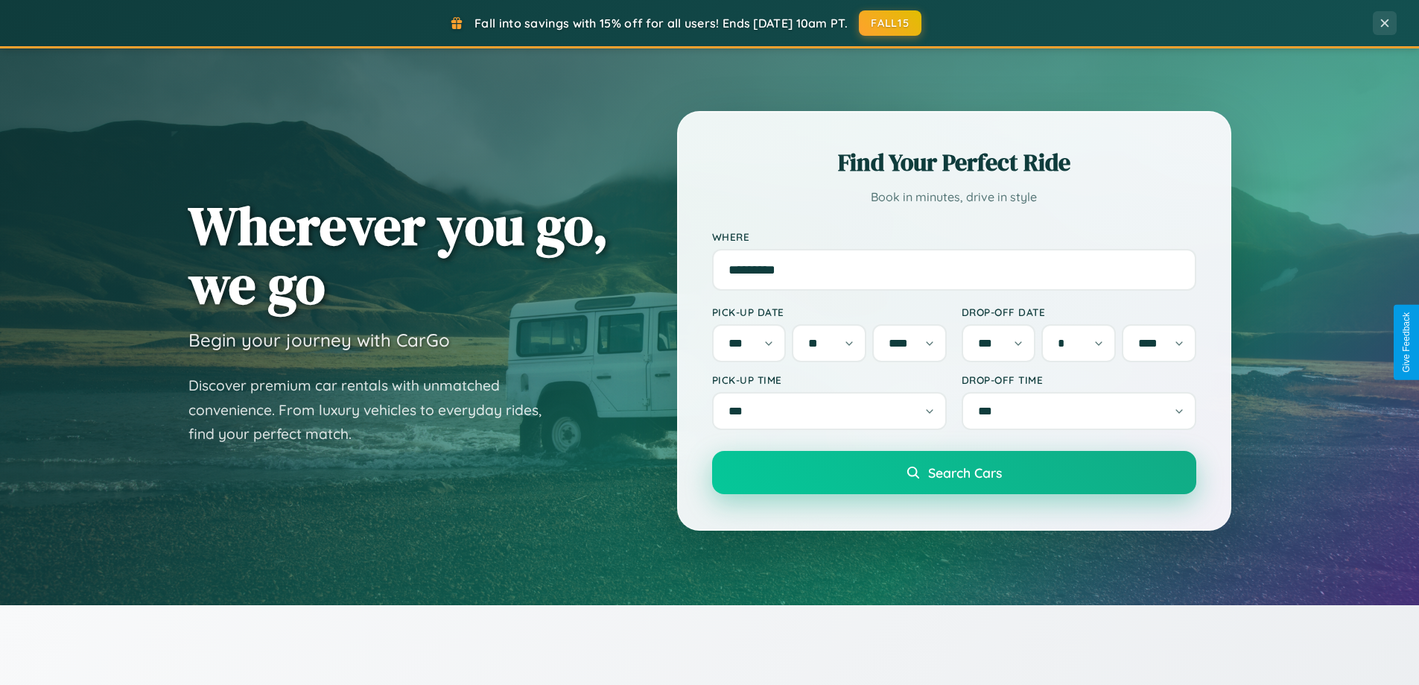 The image size is (1419, 685). I want to click on h2: Find Your Perfect Ride, so click(954, 162).